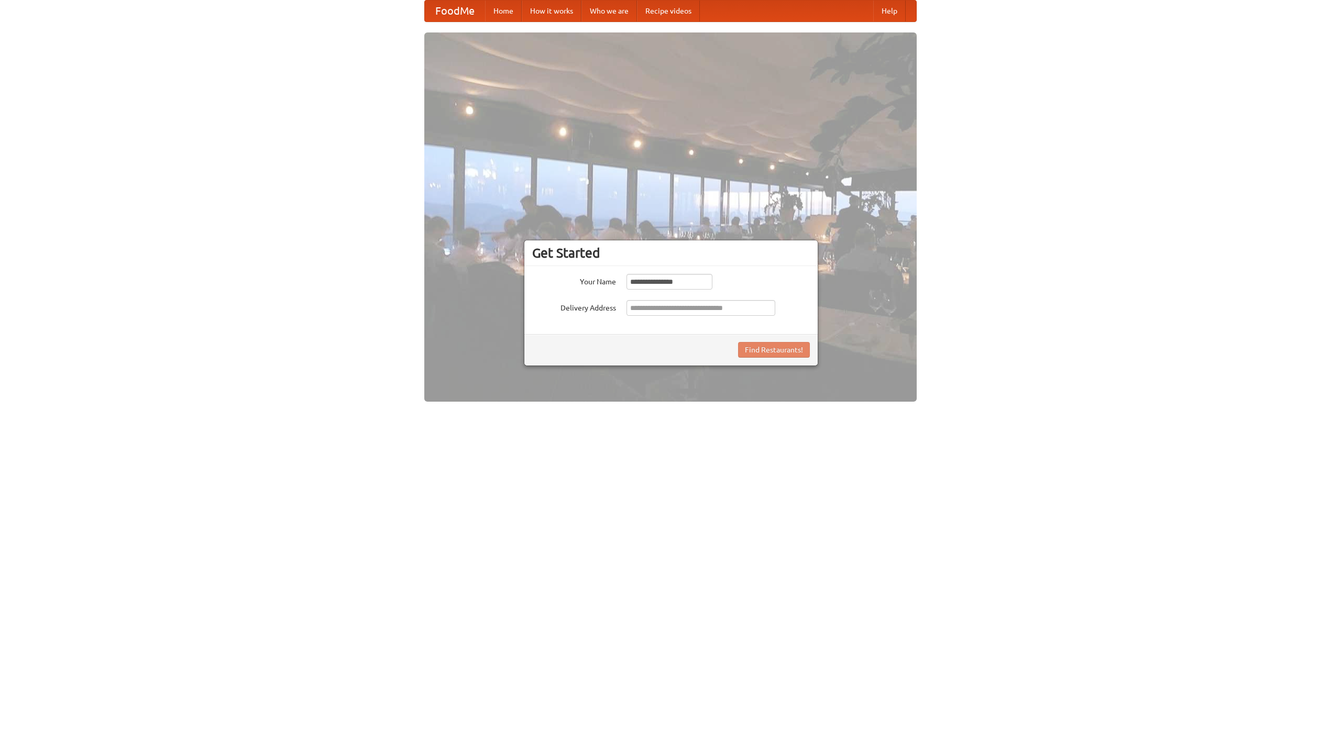 The height and width of the screenshot is (741, 1341). I want to click on a: How it works, so click(552, 11).